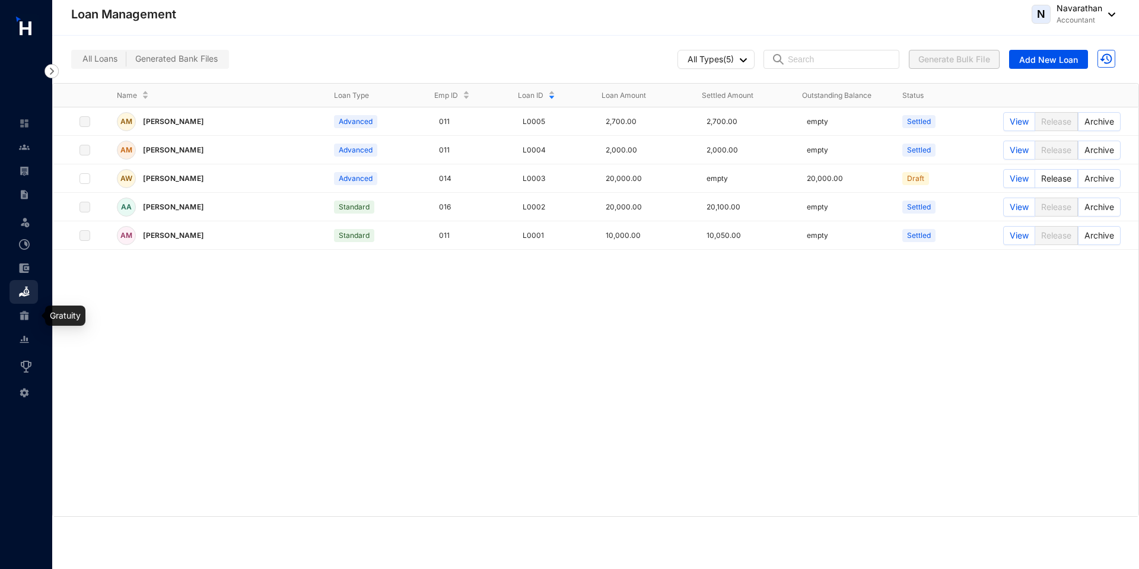 Image resolution: width=1139 pixels, height=569 pixels. Describe the element at coordinates (24, 195) in the screenshot. I see `li: Contracts` at that location.